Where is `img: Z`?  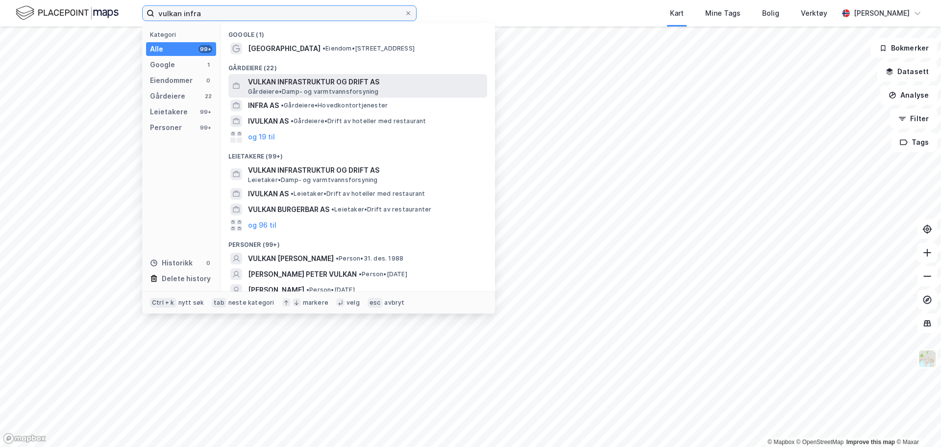
img: Z is located at coordinates (928, 358).